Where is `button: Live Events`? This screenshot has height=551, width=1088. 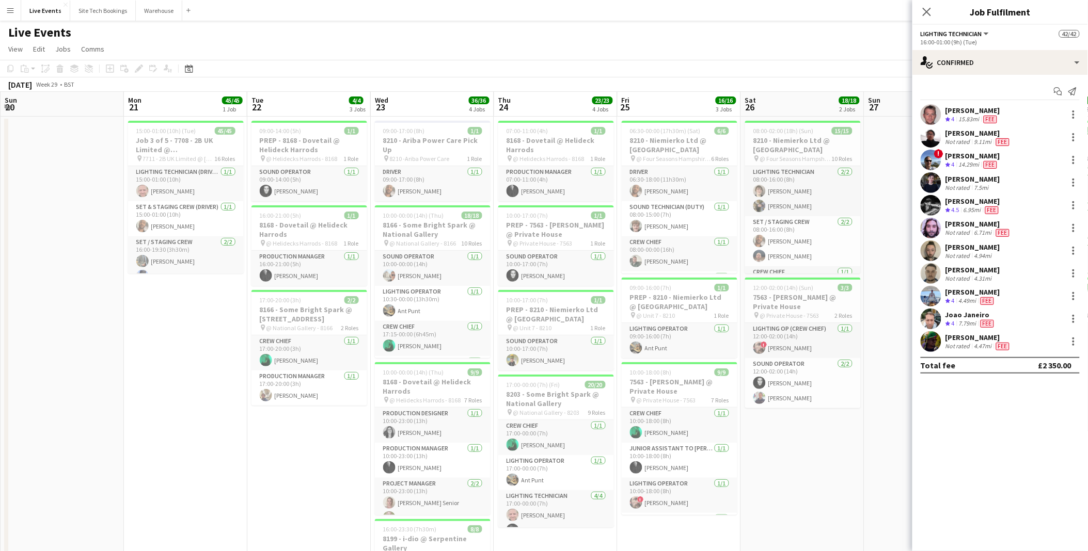
button: Live Events is located at coordinates (45, 10).